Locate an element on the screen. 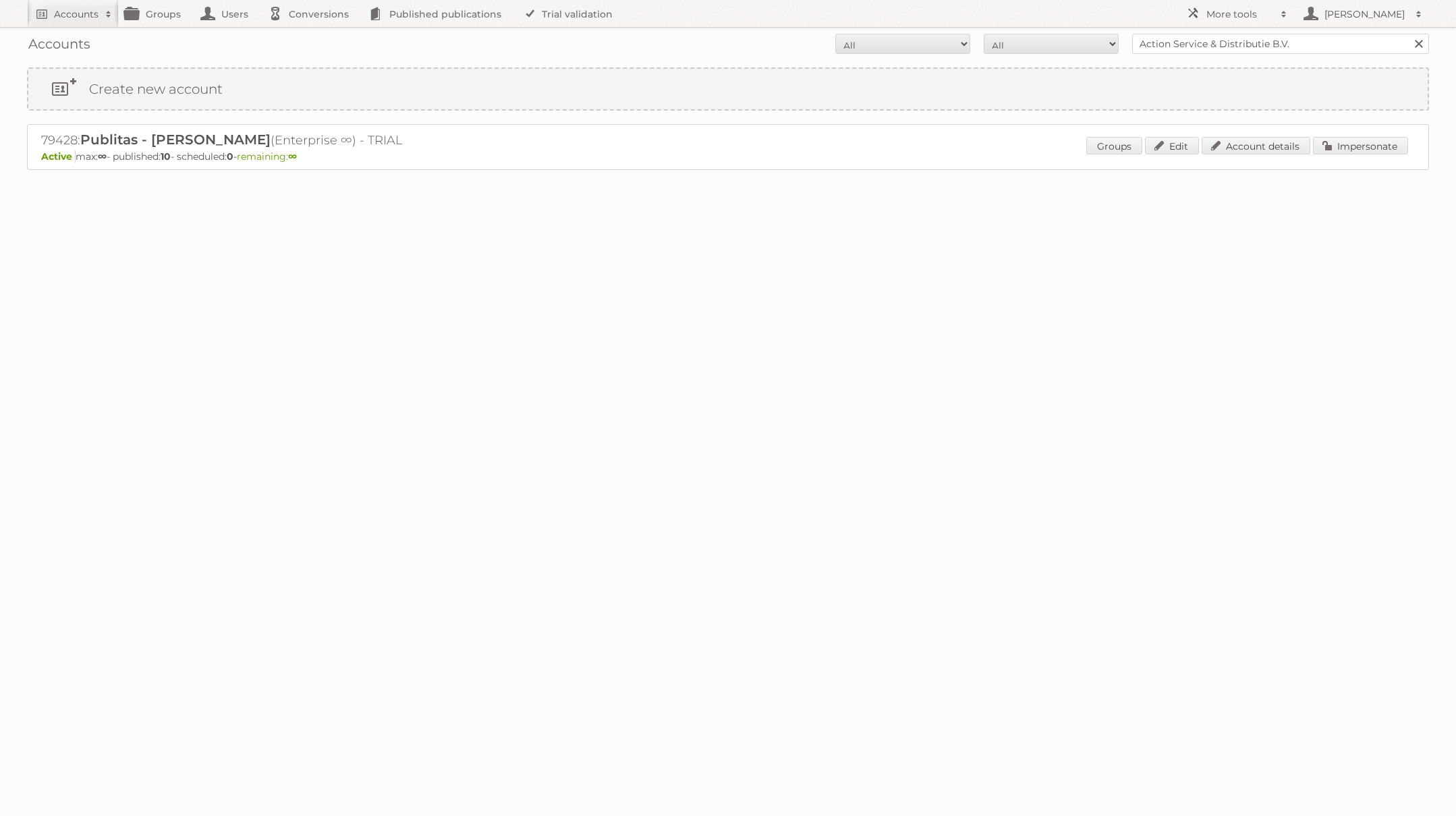 This screenshot has height=816, width=1456. h2: Accounts is located at coordinates (76, 14).